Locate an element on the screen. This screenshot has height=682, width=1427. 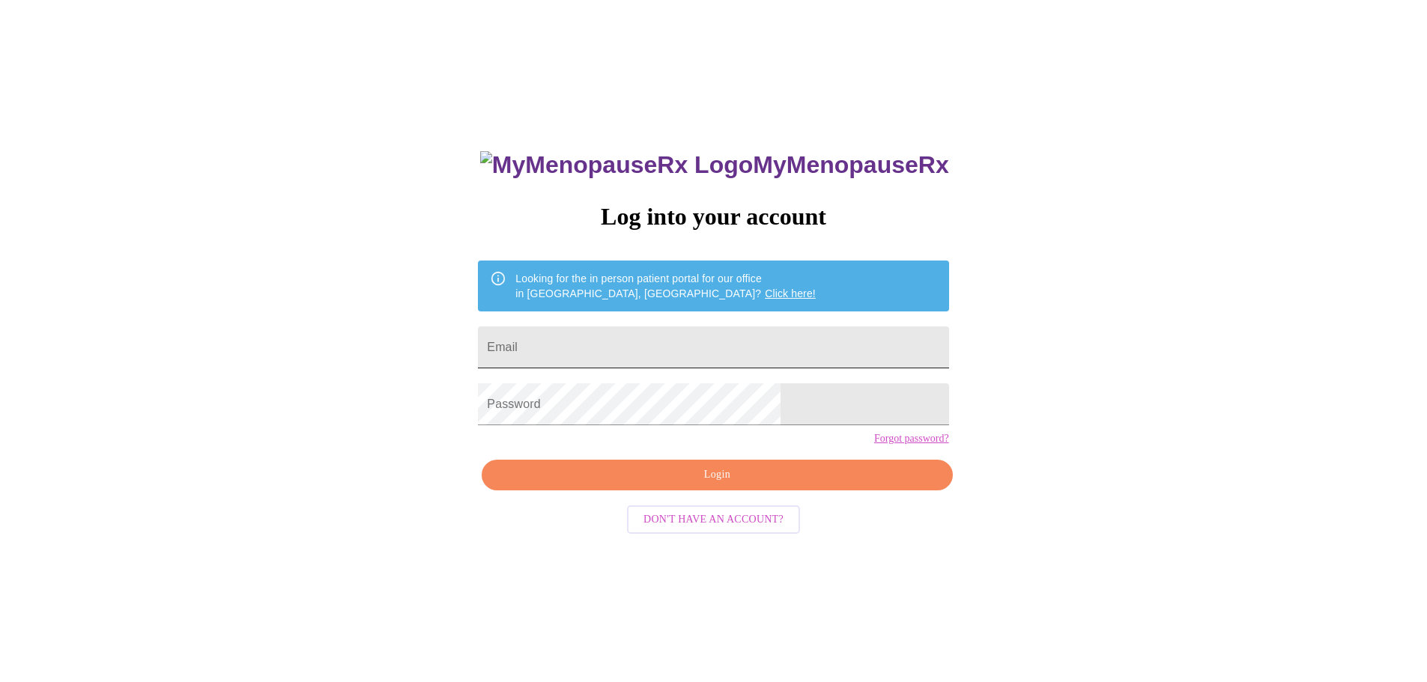
button: Don't have an account? is located at coordinates (713, 520).